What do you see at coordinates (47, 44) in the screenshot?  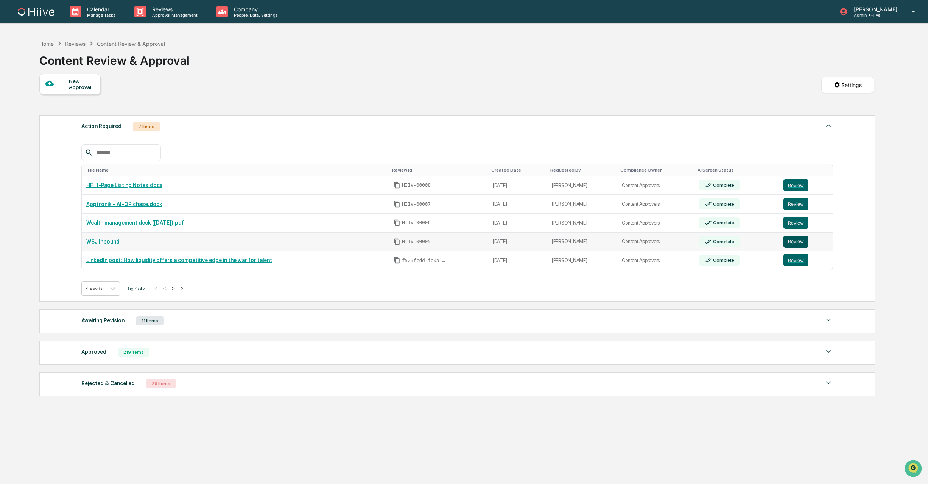 I see `div: Home` at bounding box center [47, 44].